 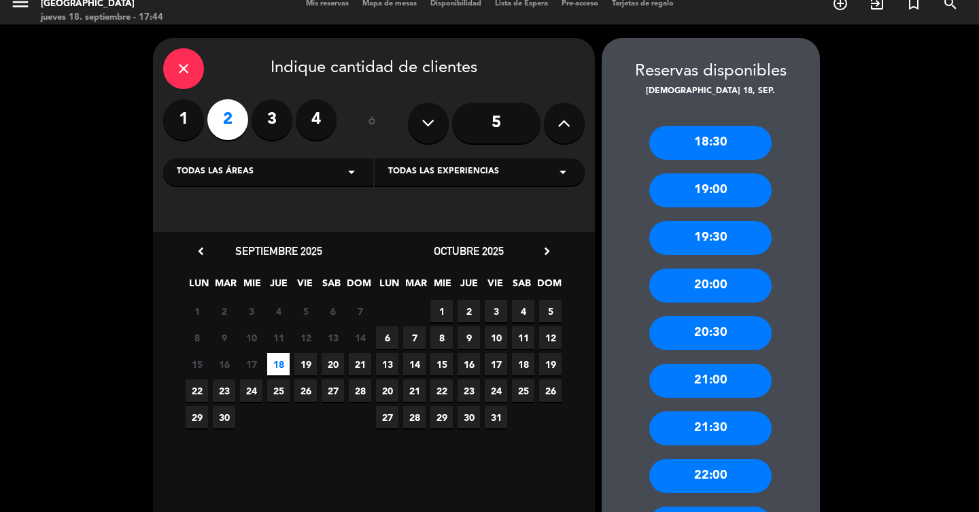 What do you see at coordinates (137, 18) in the screenshot?
I see `div: jueves 18. septiembre - 17:44` at bounding box center [137, 18].